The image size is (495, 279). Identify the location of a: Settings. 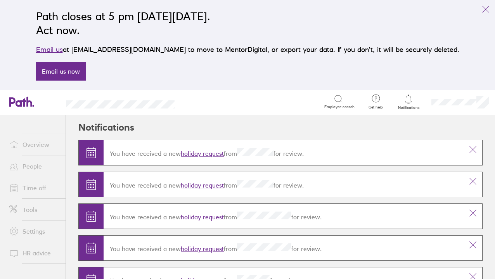
(34, 231).